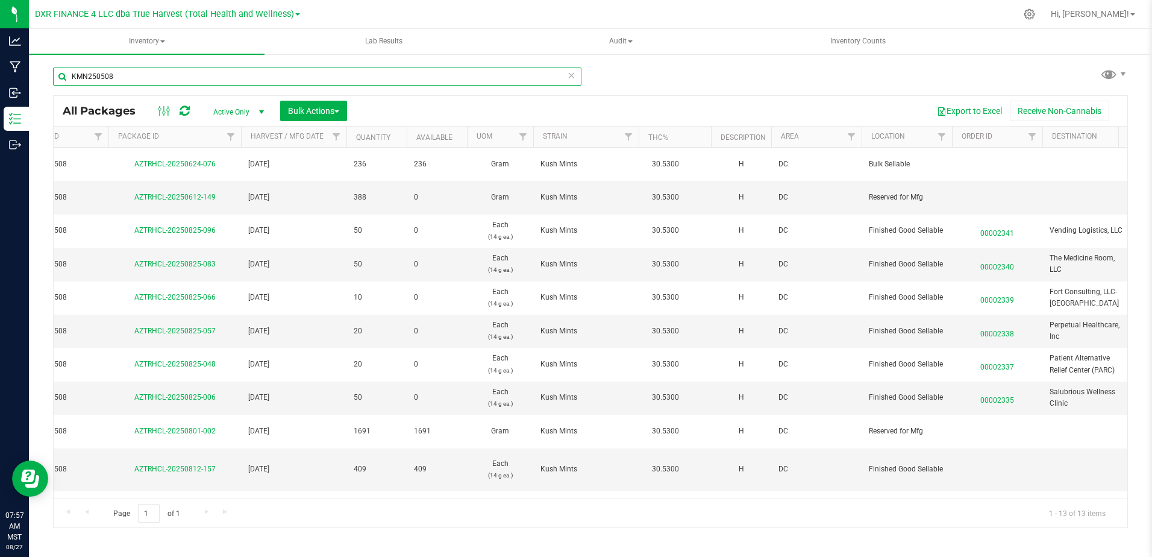 This screenshot has width=1152, height=557. I want to click on a: Destination, so click(1074, 136).